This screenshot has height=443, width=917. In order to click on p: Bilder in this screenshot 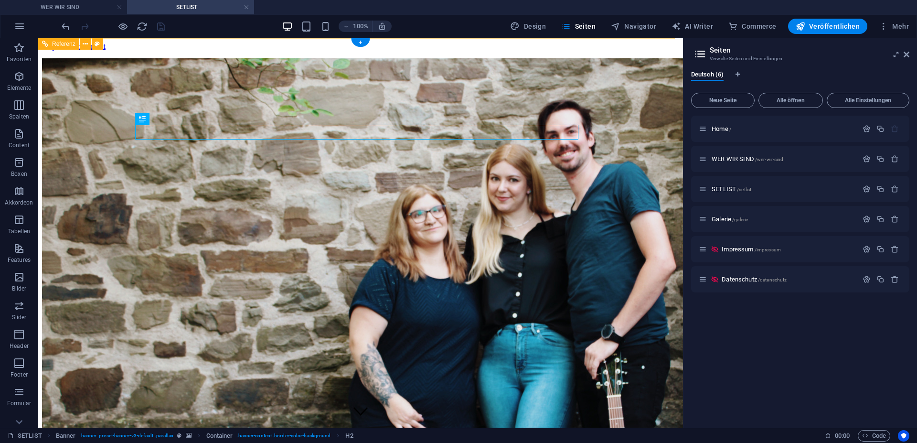, I will do `click(19, 288)`.